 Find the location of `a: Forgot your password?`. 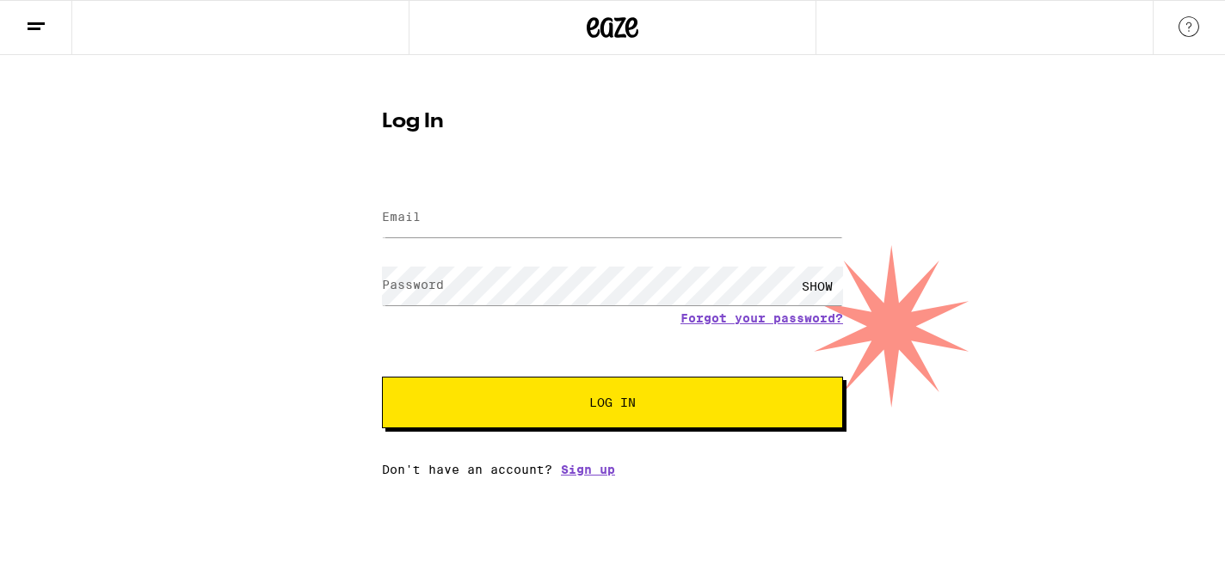

a: Forgot your password? is located at coordinates (761, 318).